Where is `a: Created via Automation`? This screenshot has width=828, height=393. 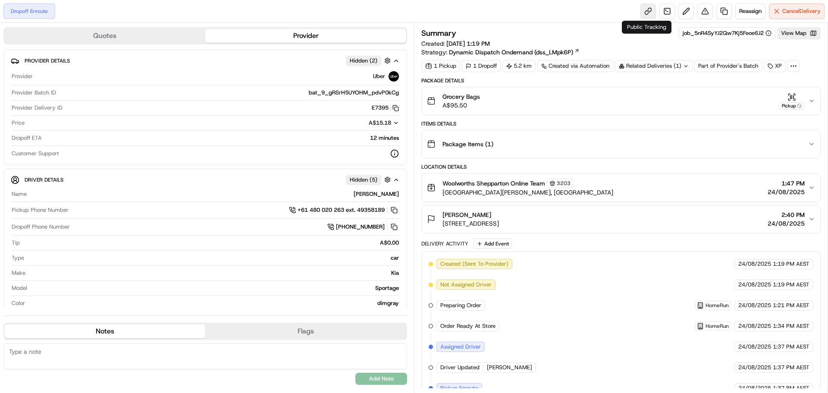
a: Created via Automation is located at coordinates (576, 66).